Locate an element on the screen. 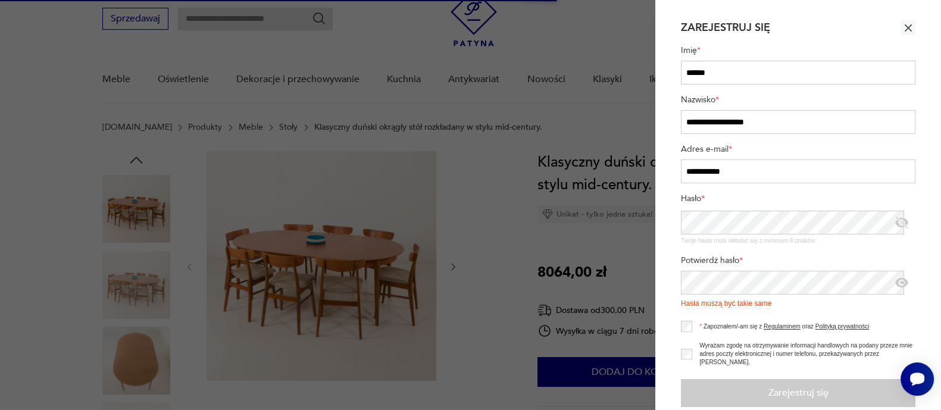 The width and height of the screenshot is (941, 410). h2: Zarejestruj się is located at coordinates (725, 27).